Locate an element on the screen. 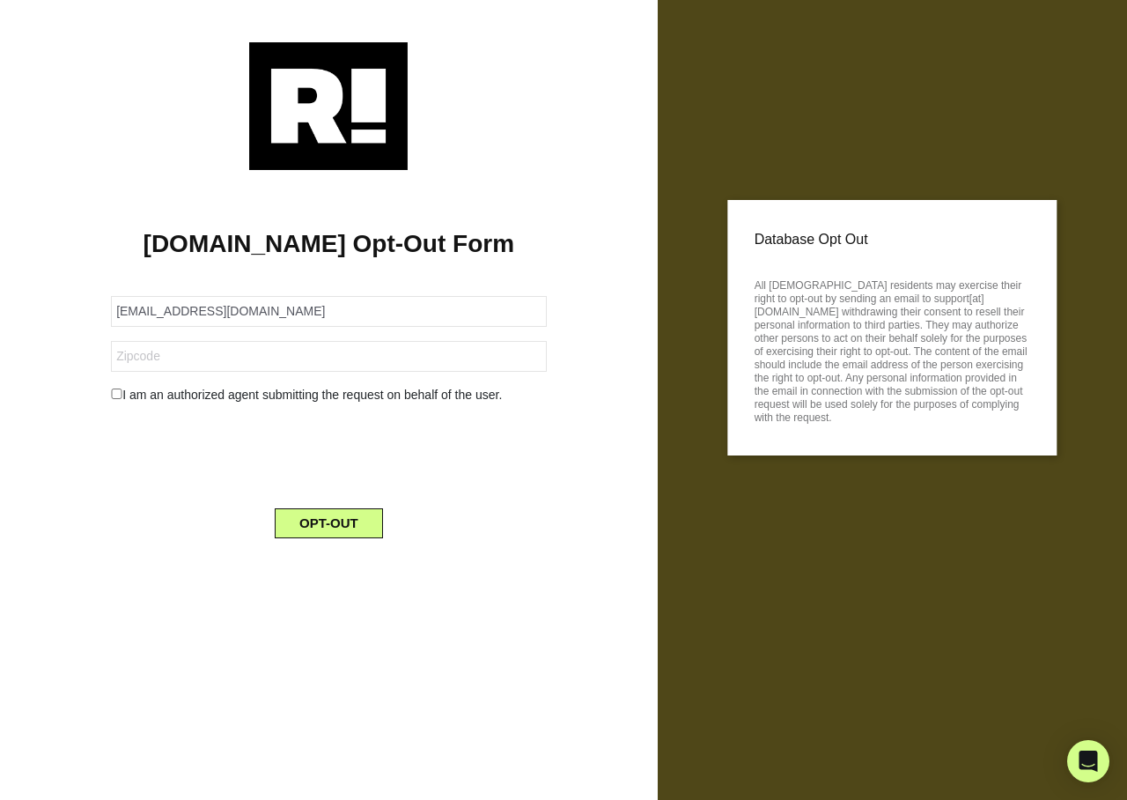 This screenshot has height=800, width=1127. input: Email Address is located at coordinates (328, 311).